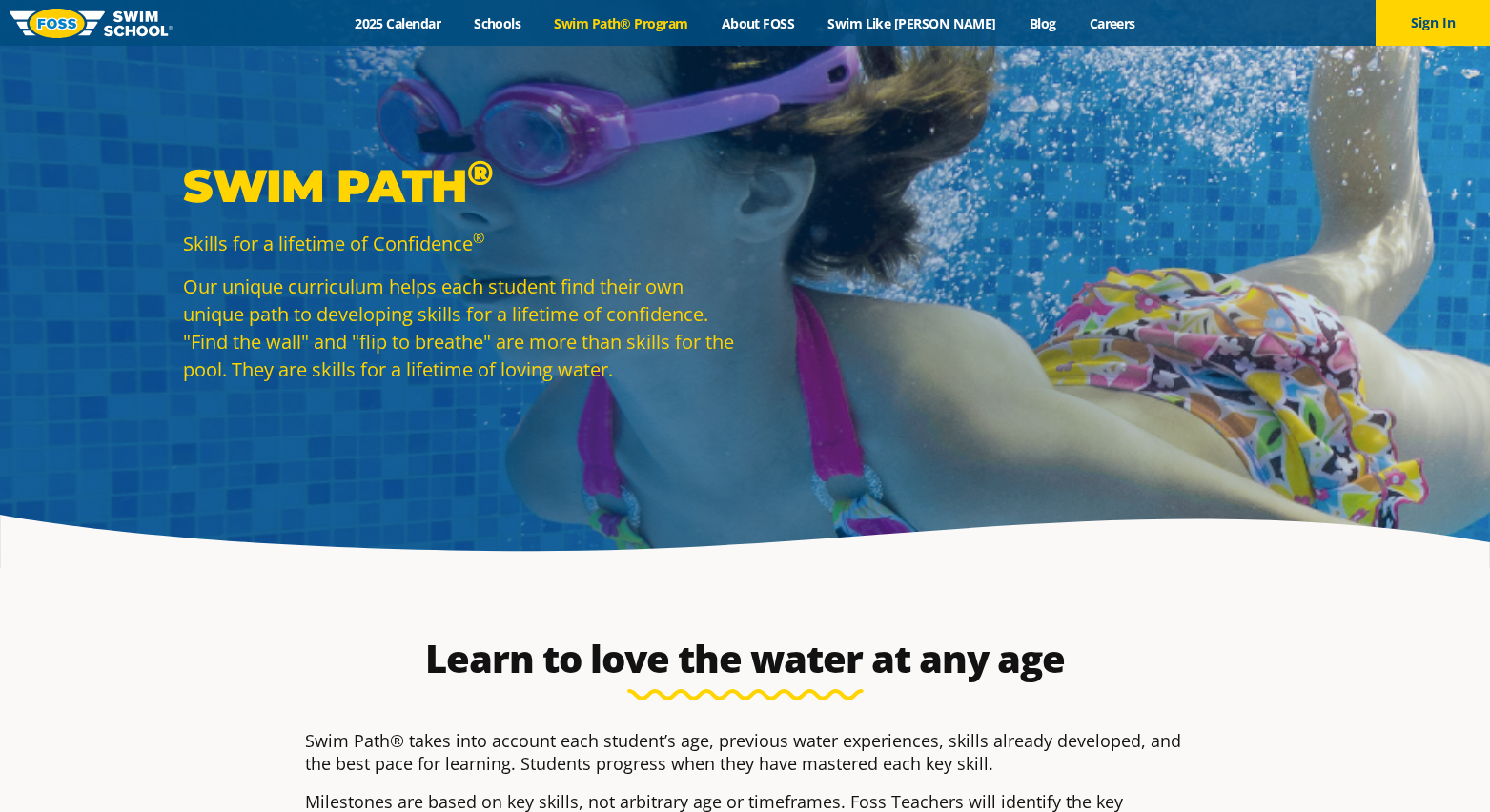 The image size is (1490, 812). What do you see at coordinates (758, 23) in the screenshot?
I see `a: About FOSS` at bounding box center [758, 23].